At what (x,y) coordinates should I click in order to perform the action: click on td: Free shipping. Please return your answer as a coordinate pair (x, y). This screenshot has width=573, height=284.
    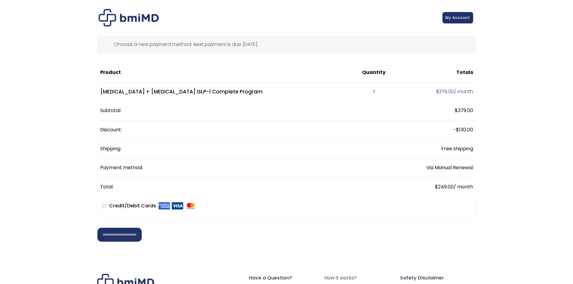
    Looking at the image, I should click on (436, 149).